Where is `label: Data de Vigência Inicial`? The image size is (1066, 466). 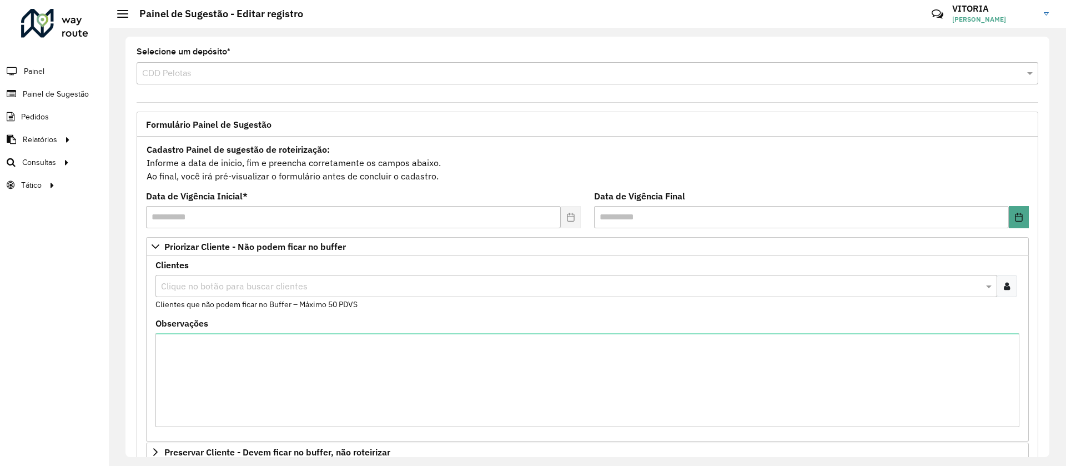
label: Data de Vigência Inicial is located at coordinates (197, 196).